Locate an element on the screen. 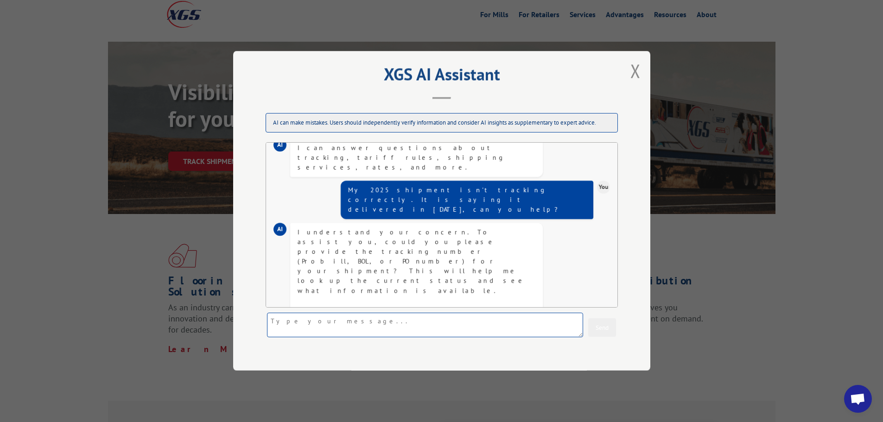 This screenshot has height=422, width=883. button: Close modal is located at coordinates (635, 70).